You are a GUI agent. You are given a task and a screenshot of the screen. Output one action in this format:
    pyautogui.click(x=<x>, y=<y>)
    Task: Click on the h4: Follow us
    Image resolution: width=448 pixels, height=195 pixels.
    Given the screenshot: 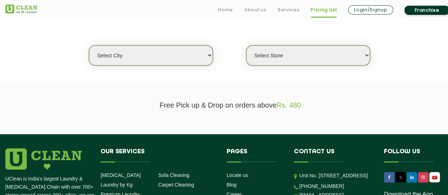 What is the action you would take?
    pyautogui.click(x=415, y=155)
    